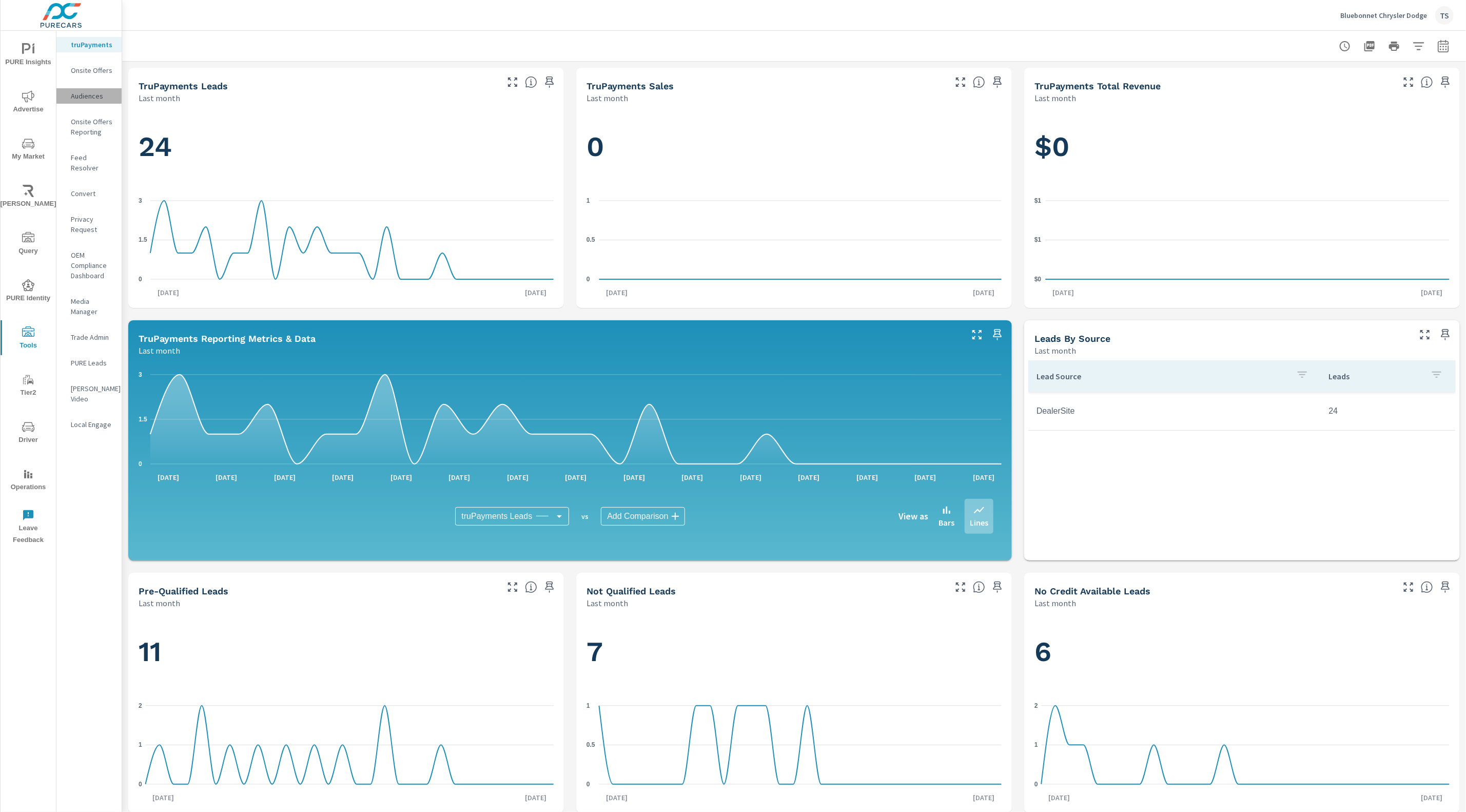 Image resolution: width=1466 pixels, height=812 pixels. Describe the element at coordinates (89, 266) in the screenshot. I see `div: OEM Compliance Dashboard` at that location.